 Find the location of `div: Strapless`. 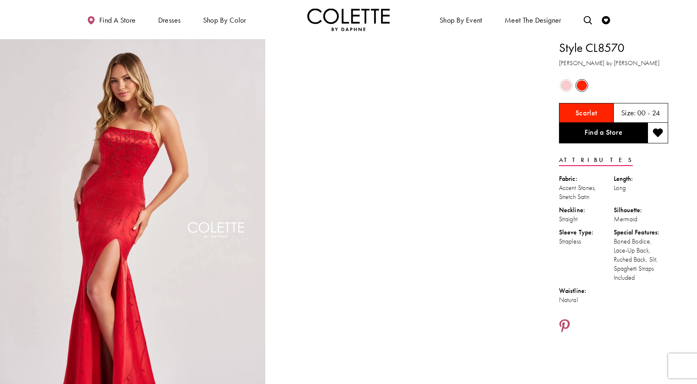

div: Strapless is located at coordinates (586, 241).